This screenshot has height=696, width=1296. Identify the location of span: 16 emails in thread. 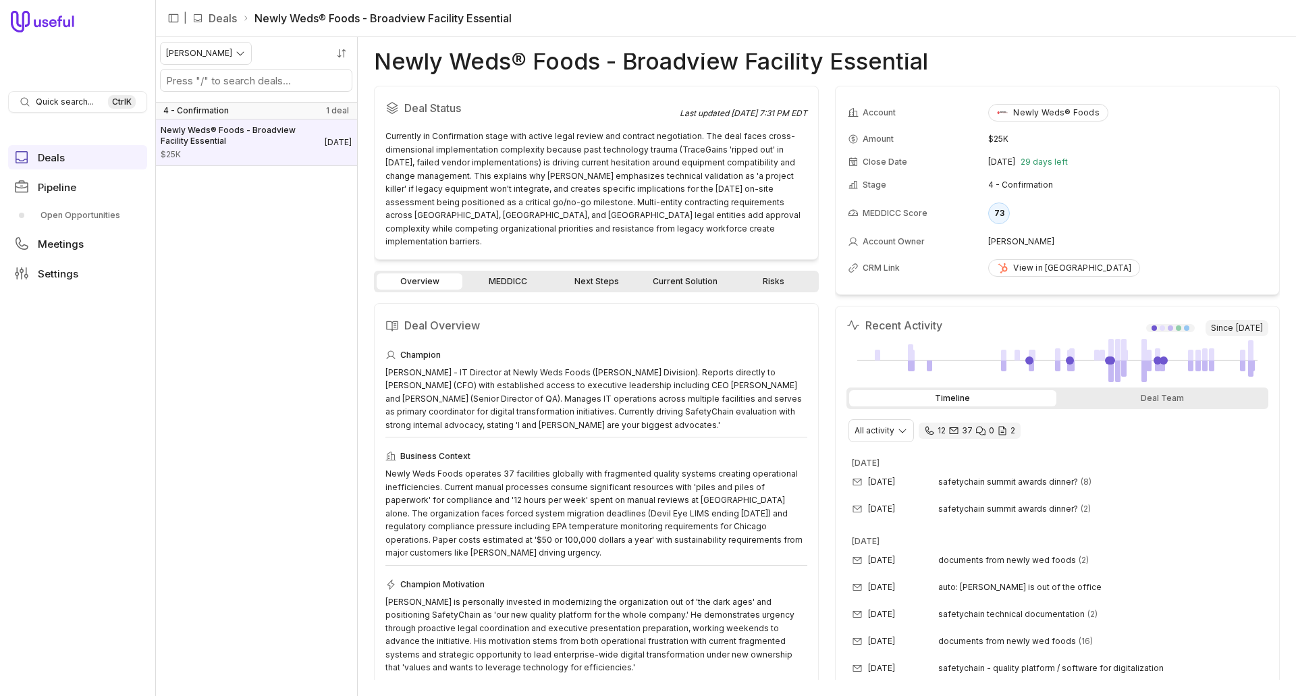
(1085, 641).